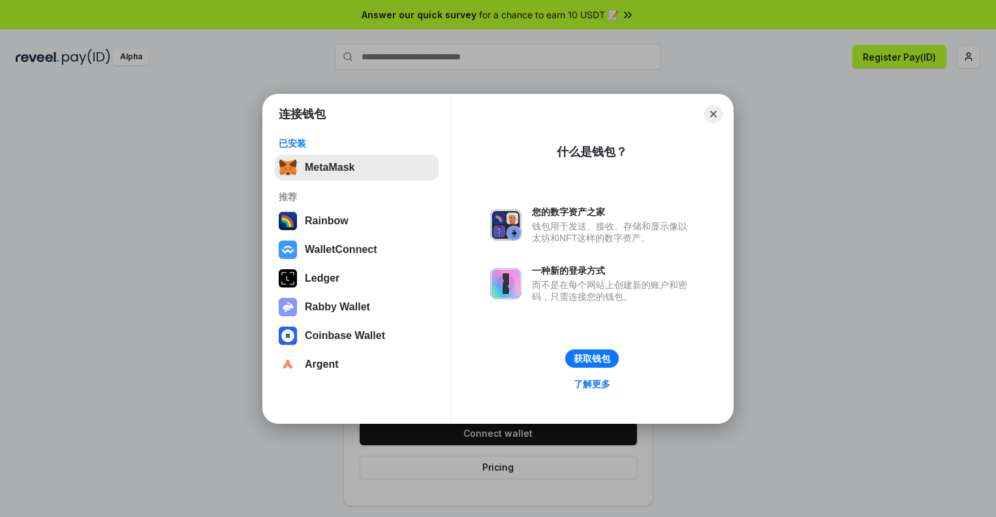 The width and height of the screenshot is (996, 517). What do you see at coordinates (356, 307) in the screenshot?
I see `button: Rabby Wallet` at bounding box center [356, 307].